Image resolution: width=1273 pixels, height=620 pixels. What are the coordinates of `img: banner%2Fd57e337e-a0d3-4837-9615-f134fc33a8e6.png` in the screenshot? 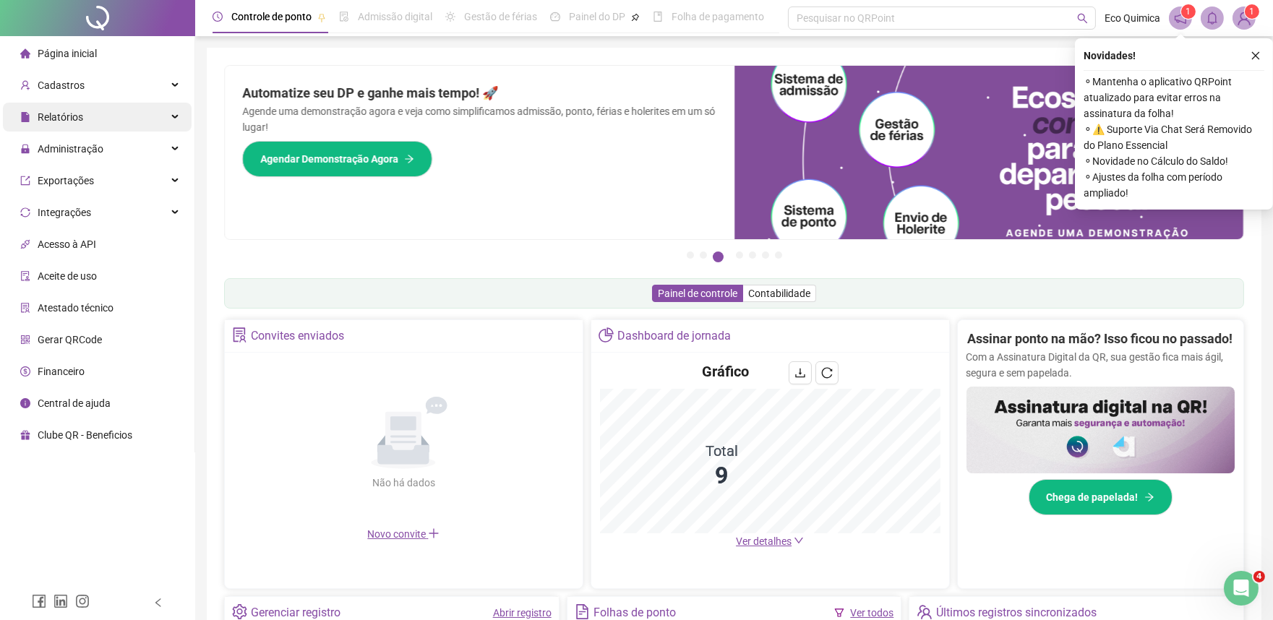 It's located at (989, 153).